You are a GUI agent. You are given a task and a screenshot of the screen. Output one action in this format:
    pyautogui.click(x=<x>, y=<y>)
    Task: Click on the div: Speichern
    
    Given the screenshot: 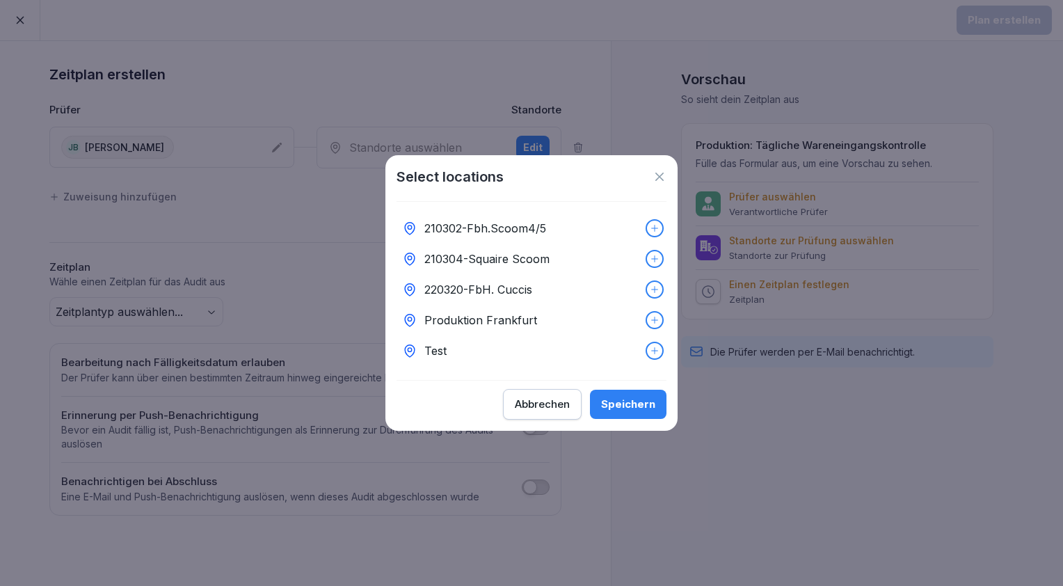 What is the action you would take?
    pyautogui.click(x=628, y=404)
    